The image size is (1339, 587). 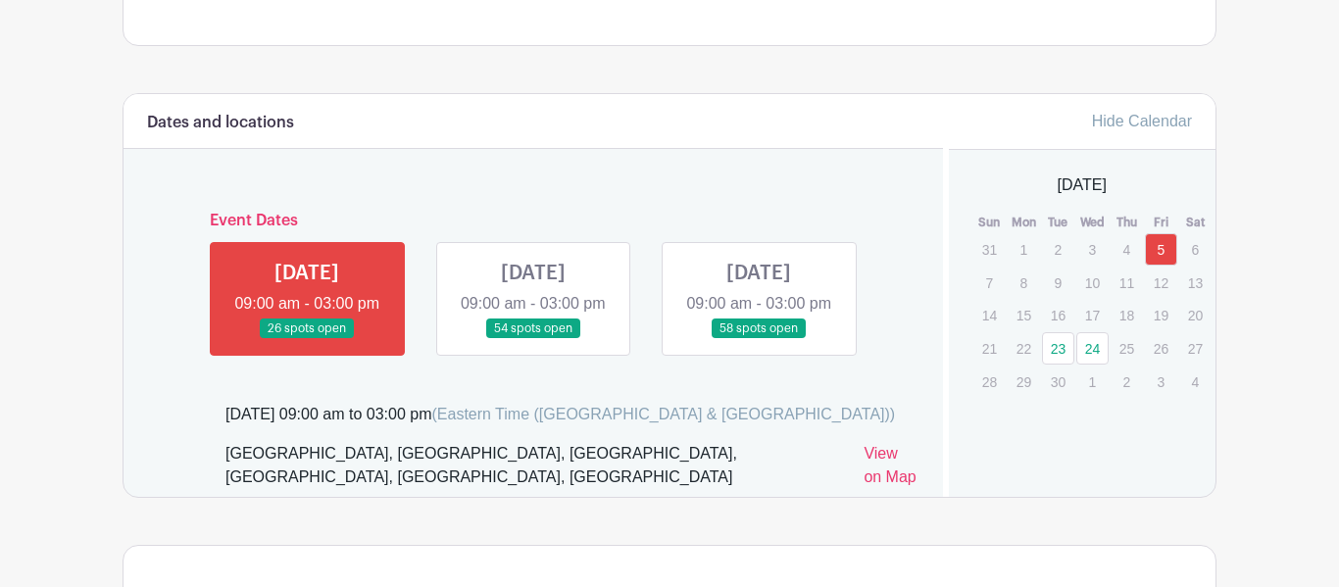 I want to click on p: 19, so click(x=1161, y=315).